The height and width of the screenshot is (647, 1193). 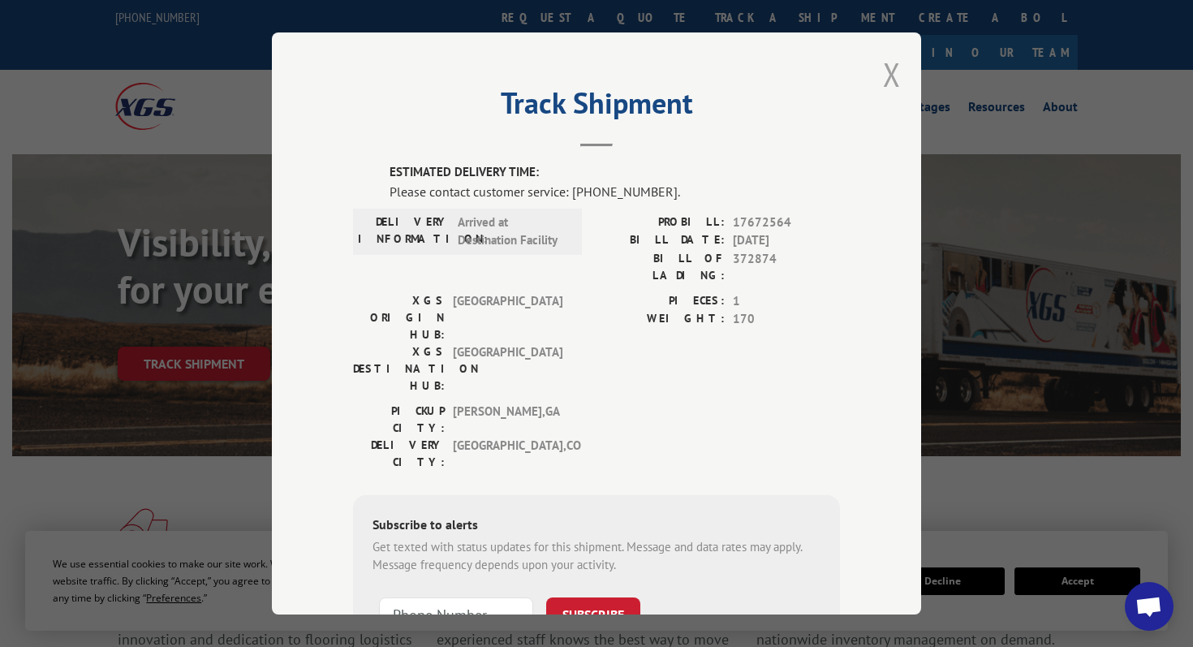 What do you see at coordinates (661, 222) in the screenshot?
I see `label: PROBILL:` at bounding box center [661, 222].